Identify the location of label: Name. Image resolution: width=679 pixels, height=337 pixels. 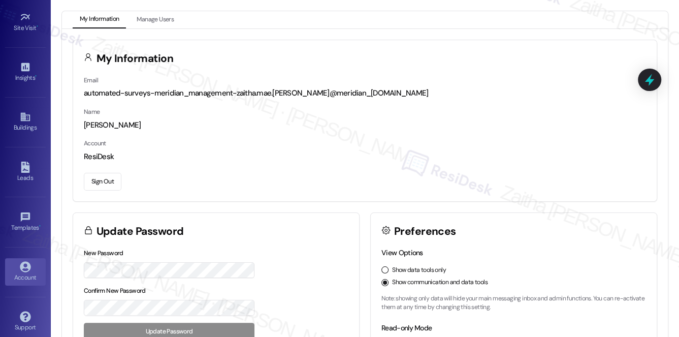
(92, 112).